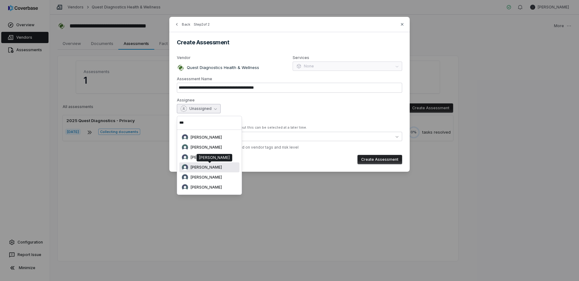 This screenshot has width=579, height=281. I want to click on img: Andrew Jerrel Nunez avatar, so click(185, 148).